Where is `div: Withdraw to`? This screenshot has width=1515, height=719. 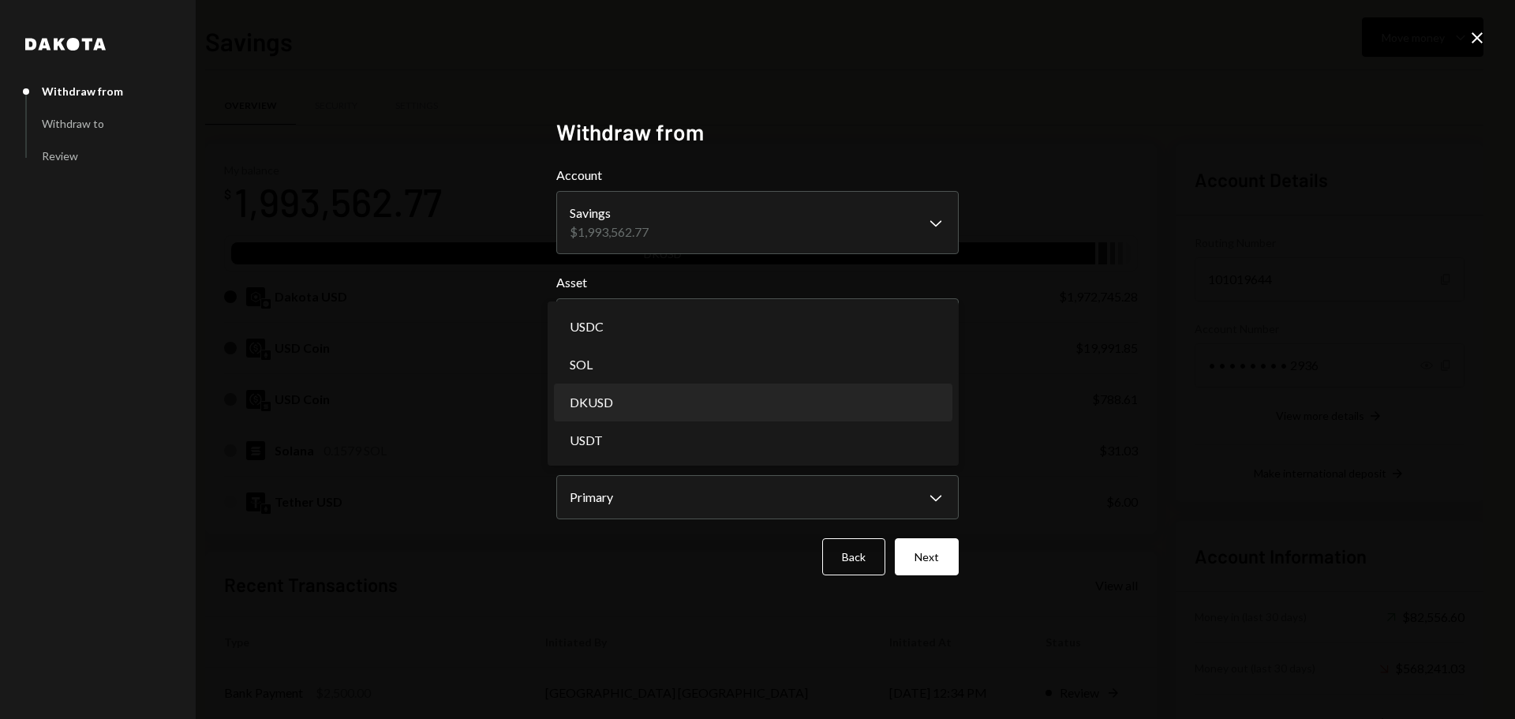
div: Withdraw to is located at coordinates (73, 123).